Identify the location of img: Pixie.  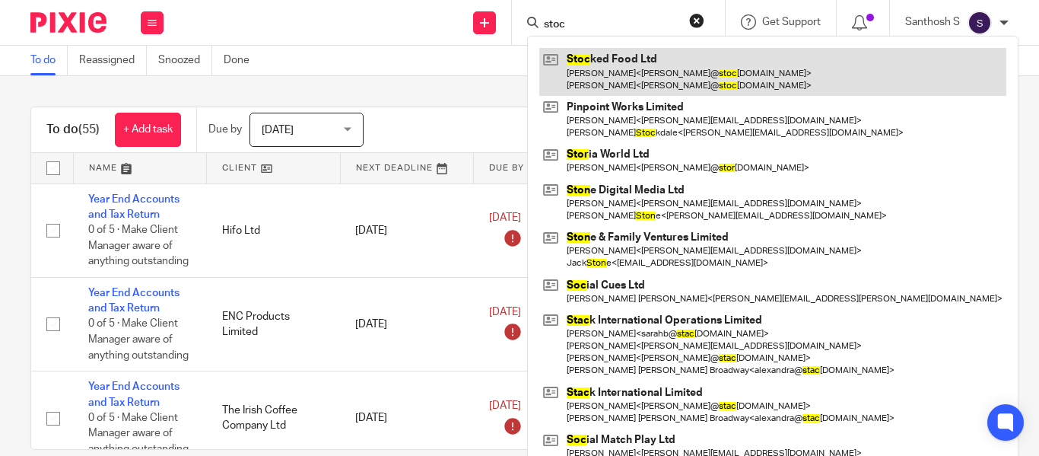
(68, 22).